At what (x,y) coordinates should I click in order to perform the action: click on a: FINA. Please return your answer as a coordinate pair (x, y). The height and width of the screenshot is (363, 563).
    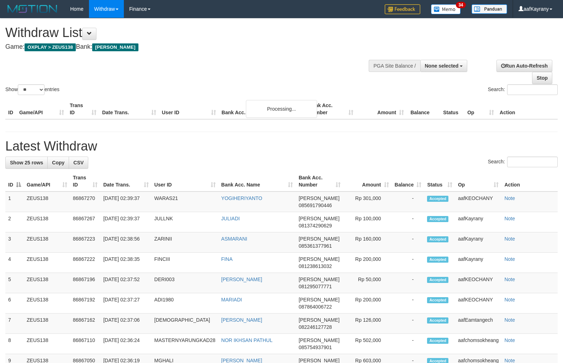
    Looking at the image, I should click on (227, 259).